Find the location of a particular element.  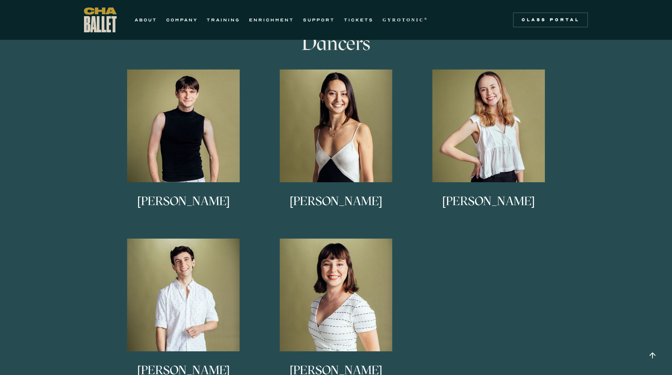

a: ENRICHMENT is located at coordinates (272, 20).